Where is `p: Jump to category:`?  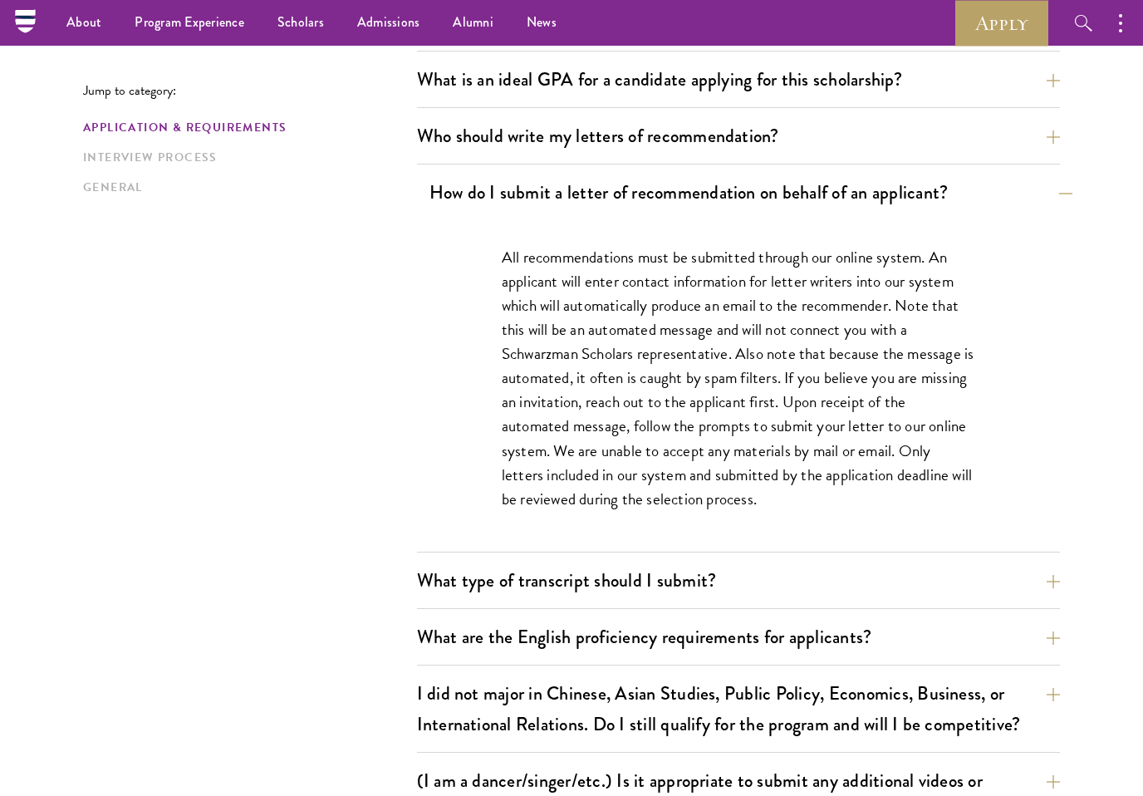 p: Jump to category: is located at coordinates (250, 91).